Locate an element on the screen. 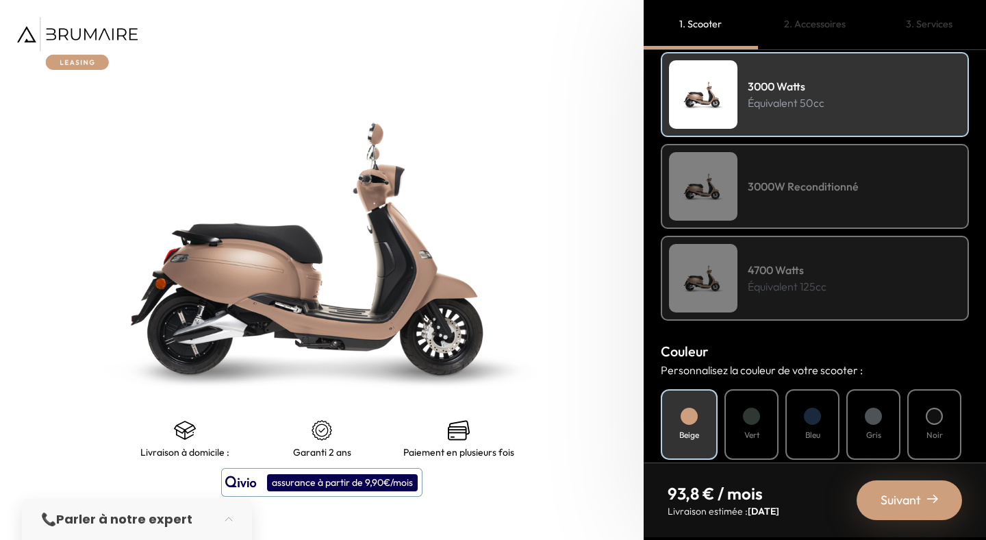 Image resolution: width=986 pixels, height=540 pixels. button: assurance à partir de 9,90€/mois is located at coordinates (322, 482).